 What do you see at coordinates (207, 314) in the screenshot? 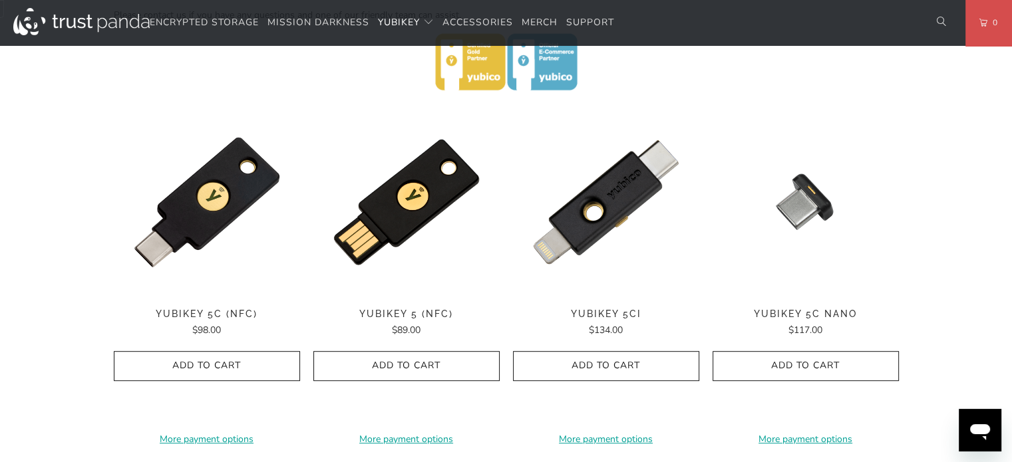
I see `span: YubiKey 5C (NFC)` at bounding box center [207, 314].